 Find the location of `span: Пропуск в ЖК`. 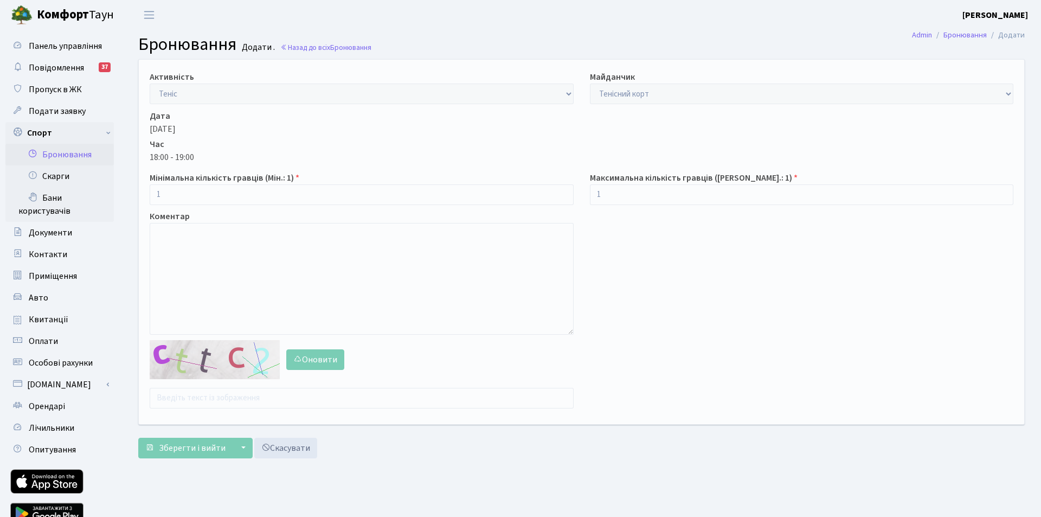

span: Пропуск в ЖК is located at coordinates (55, 89).